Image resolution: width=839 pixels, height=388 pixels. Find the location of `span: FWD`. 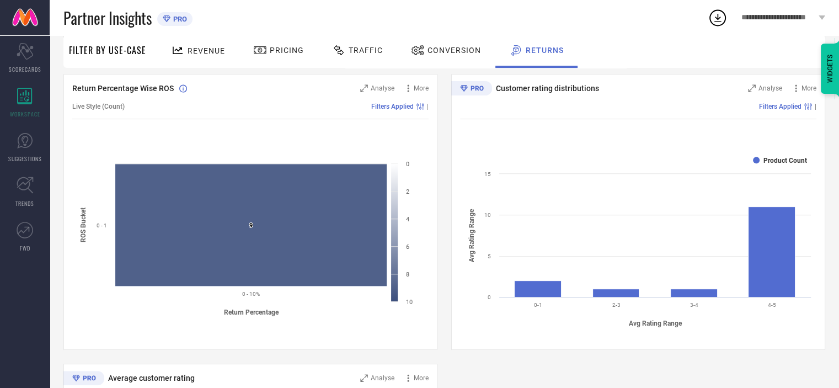

span: FWD is located at coordinates (25, 248).